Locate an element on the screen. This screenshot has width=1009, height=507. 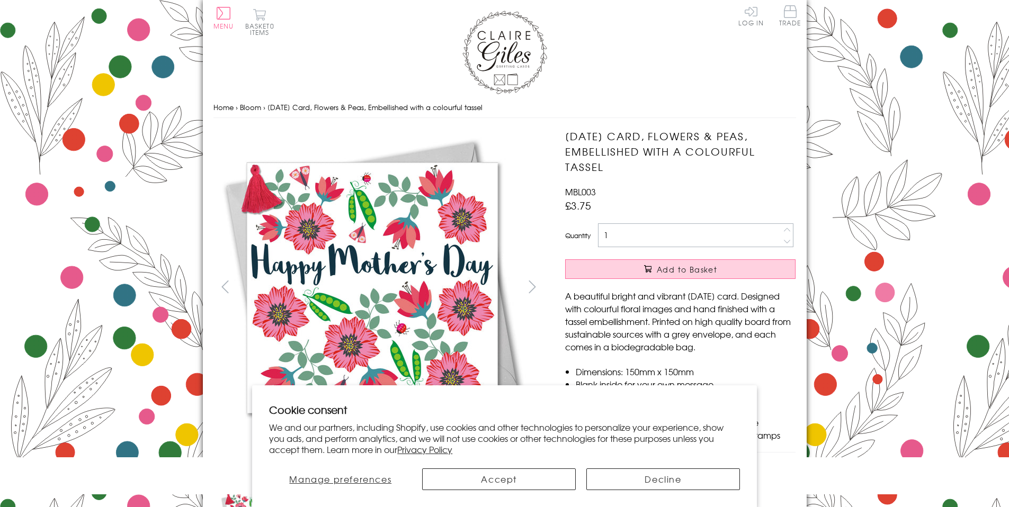
button: Decline is located at coordinates (663, 479).